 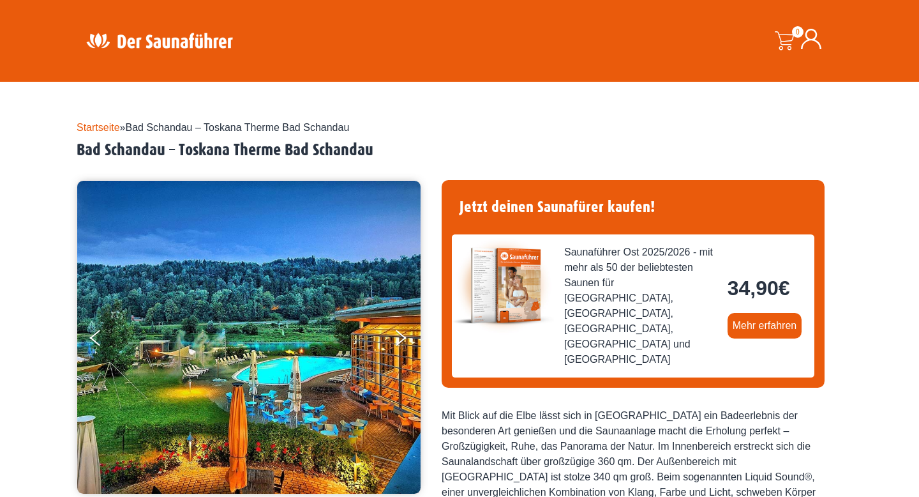 What do you see at coordinates (503, 285) in the screenshot?
I see `img: der-saunafuehrer-2025-ost.jpg` at bounding box center [503, 285].